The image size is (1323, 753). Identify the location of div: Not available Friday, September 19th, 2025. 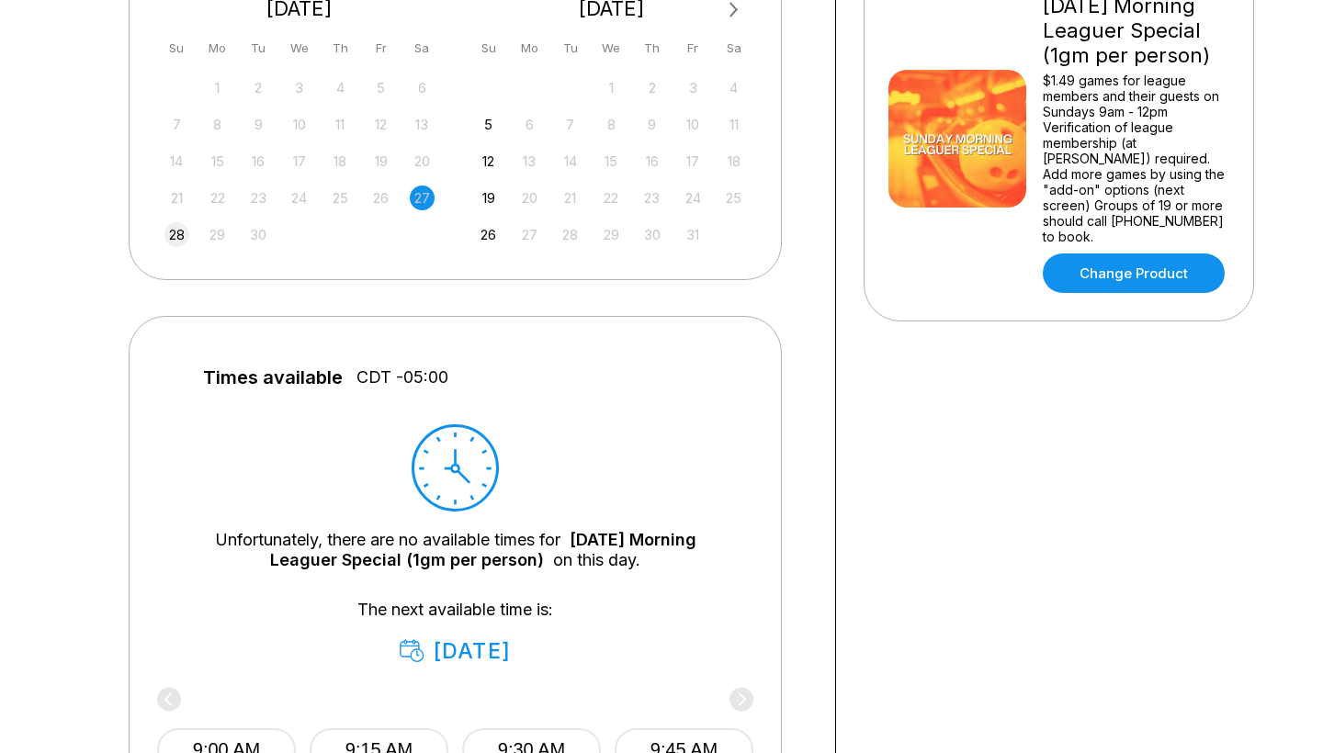
(380, 161).